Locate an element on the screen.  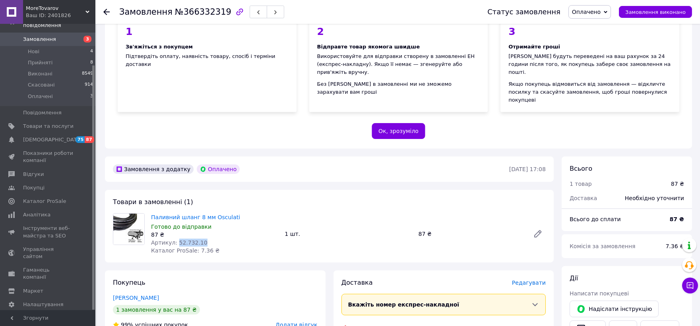
span: 87 is located at coordinates (89, 140).